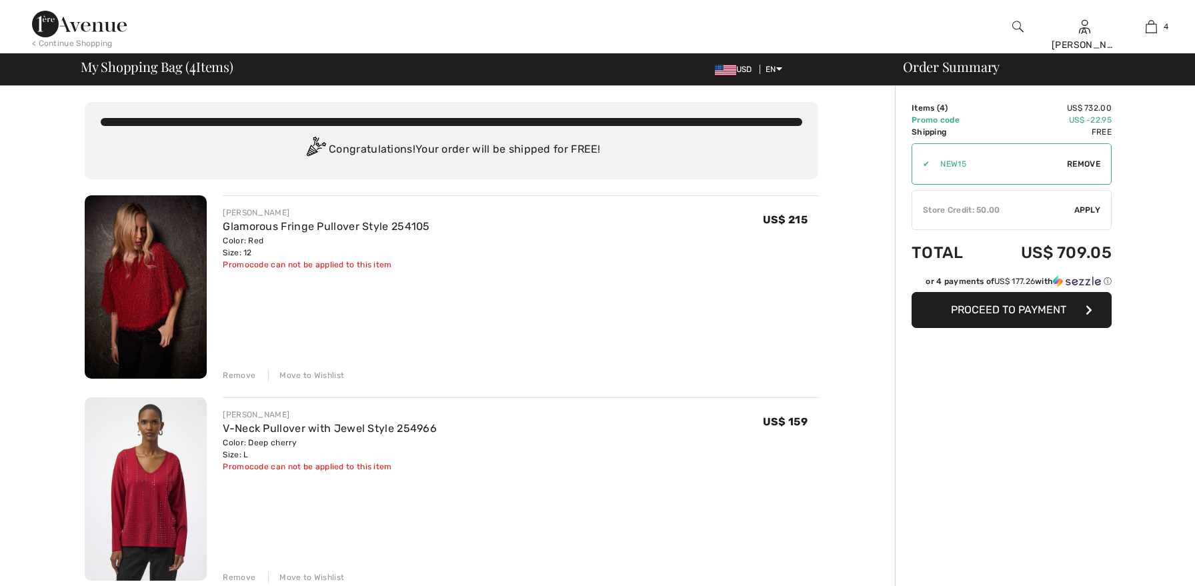 The height and width of the screenshot is (586, 1195). What do you see at coordinates (72, 43) in the screenshot?
I see `div: < Continue Shopping` at bounding box center [72, 43].